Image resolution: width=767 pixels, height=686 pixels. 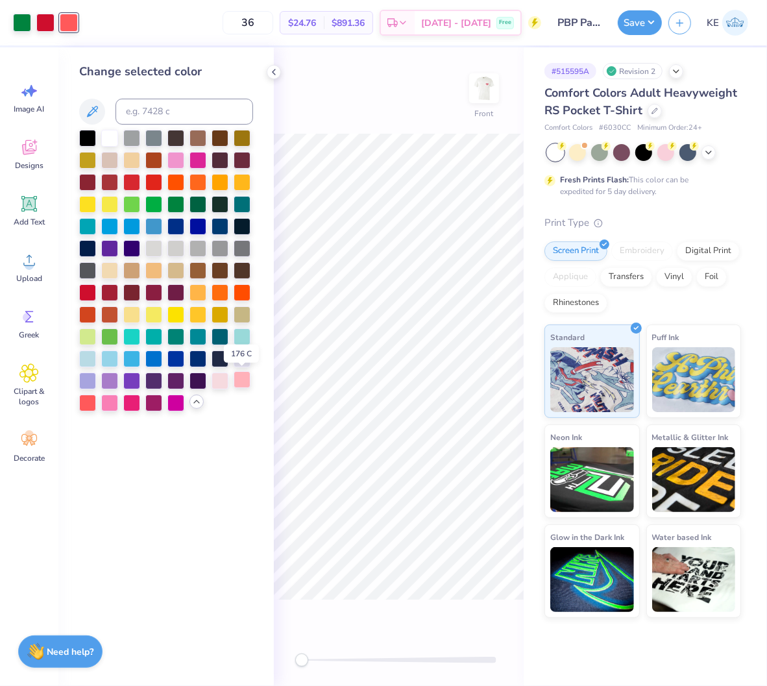 I want to click on span: Standard, so click(x=567, y=337).